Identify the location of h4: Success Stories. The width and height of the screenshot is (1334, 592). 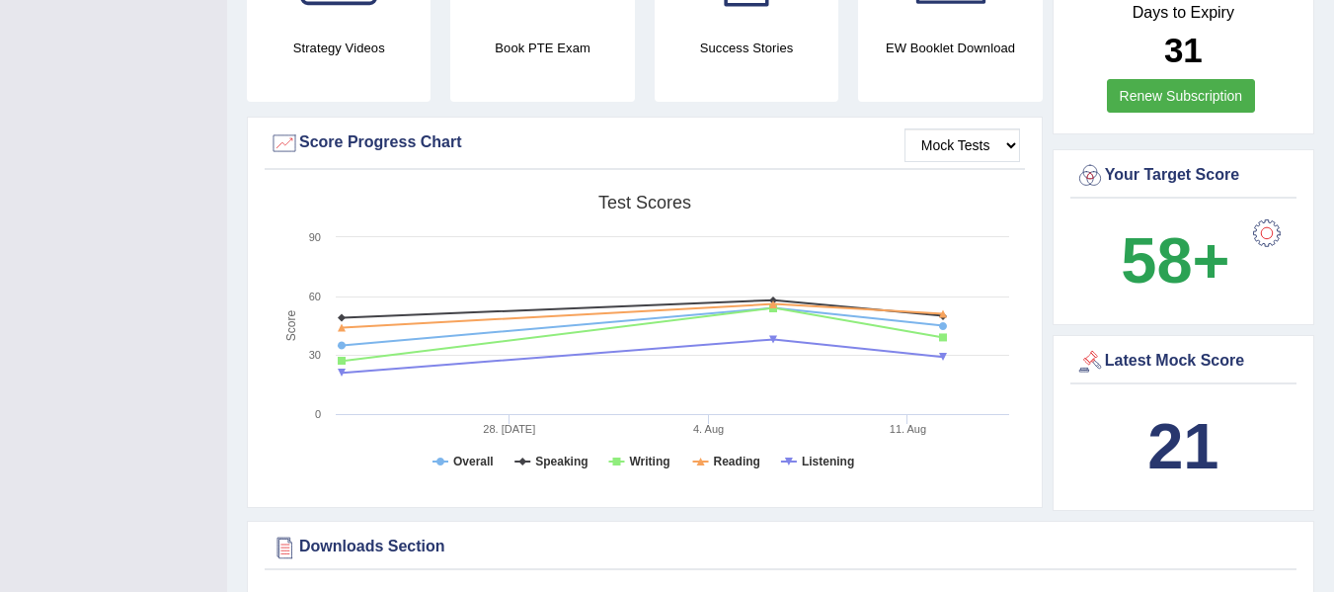
(747, 47).